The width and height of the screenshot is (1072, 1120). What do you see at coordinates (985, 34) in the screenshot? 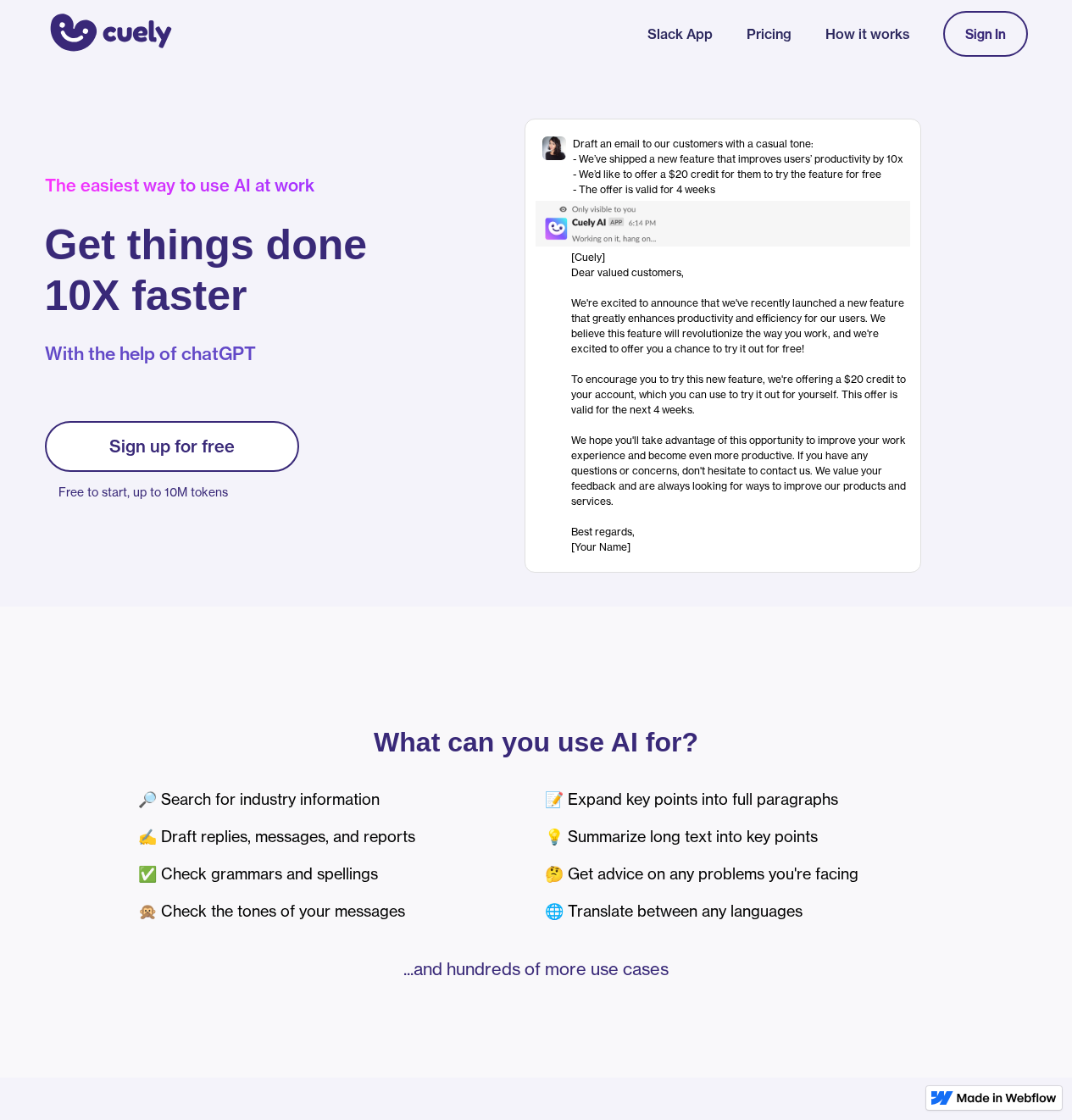
I see `div: Sign In` at bounding box center [985, 34].